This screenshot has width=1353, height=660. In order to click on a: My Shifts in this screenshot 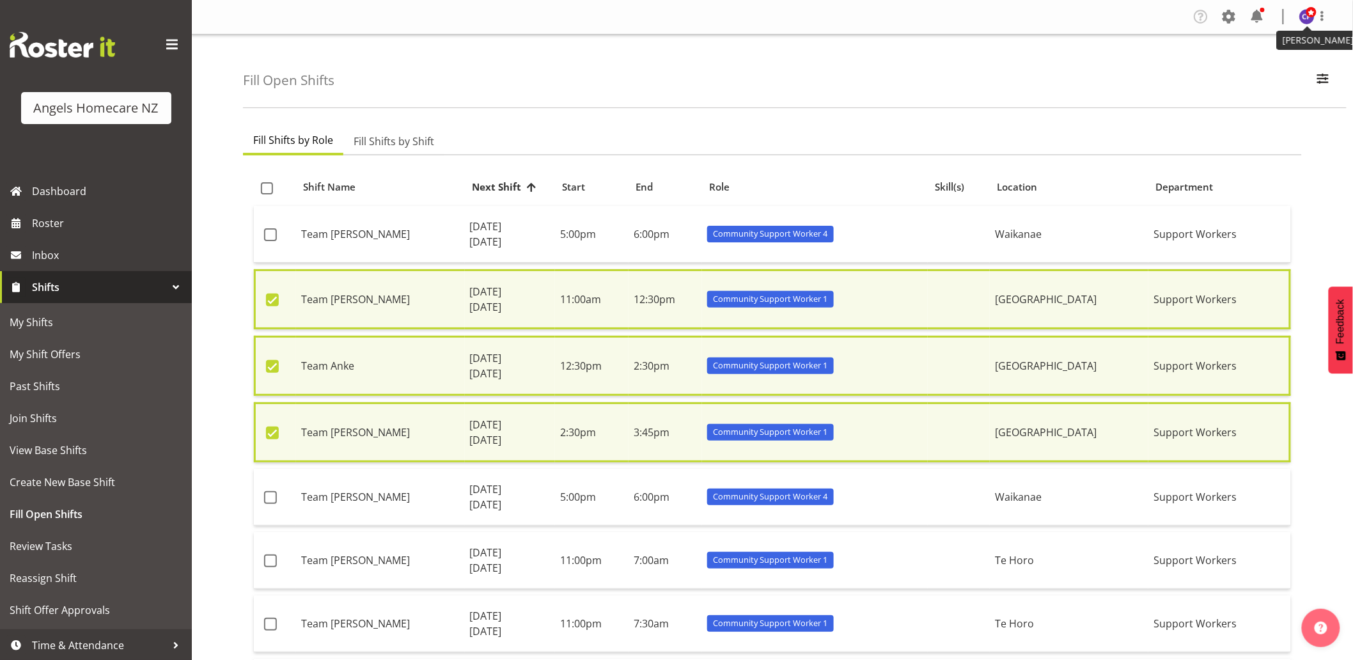, I will do `click(96, 322)`.